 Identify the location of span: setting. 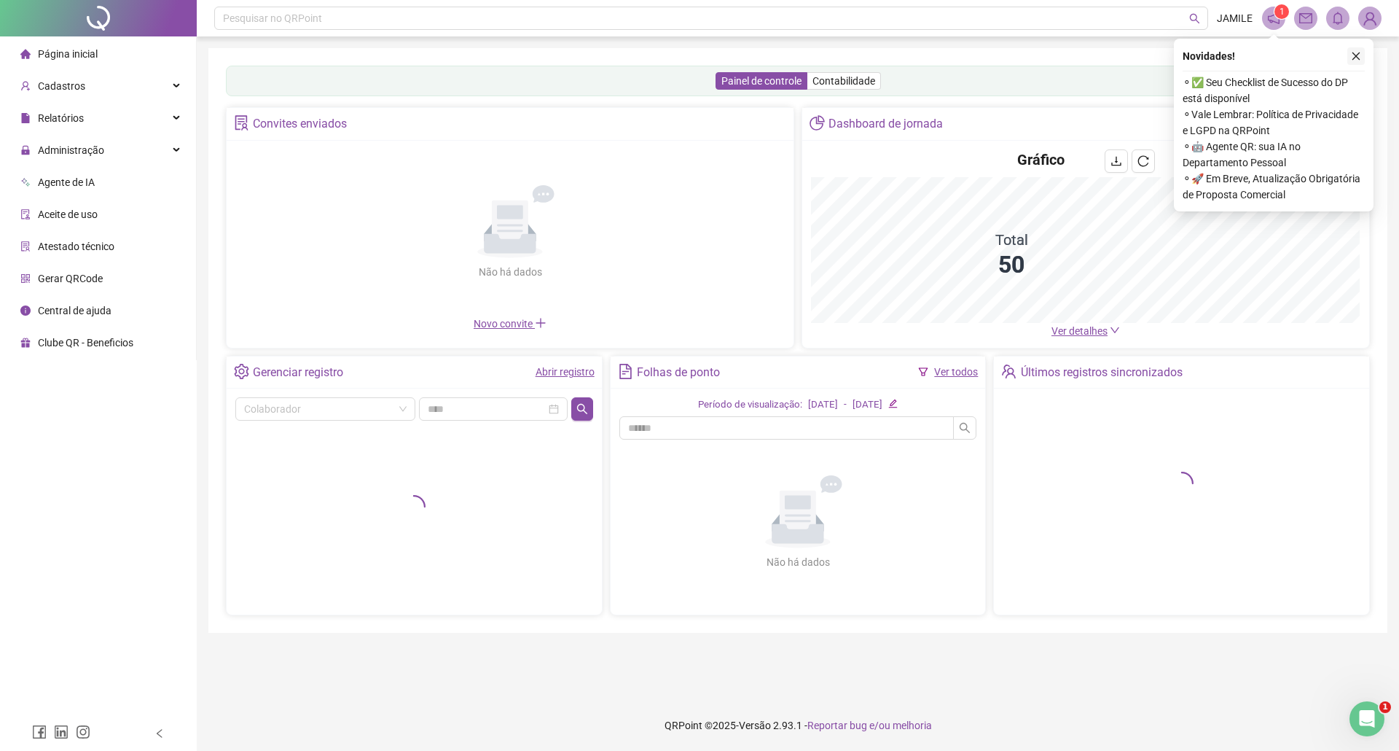
(241, 371).